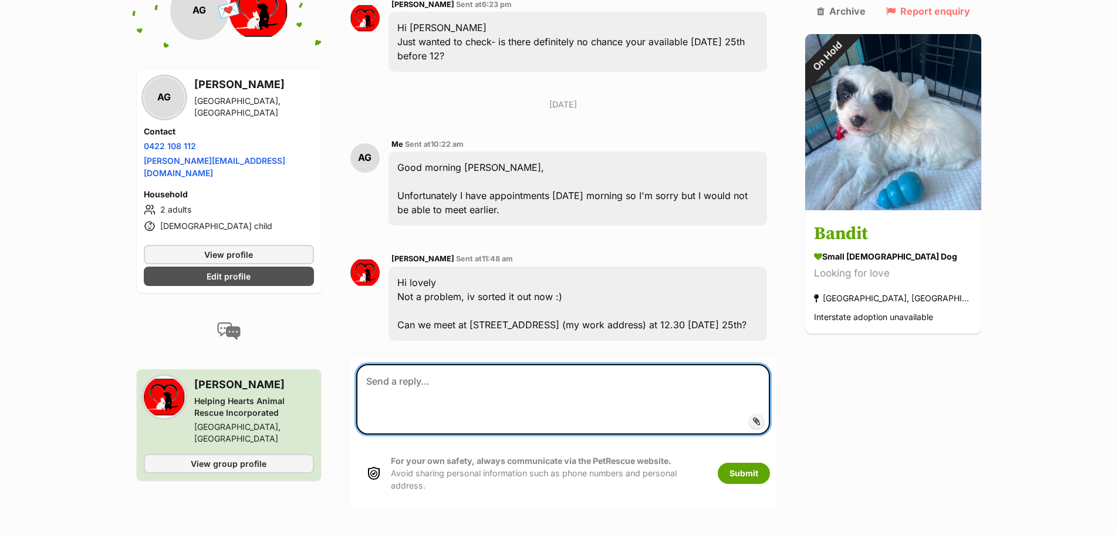 This screenshot has height=535, width=1118. What do you see at coordinates (893, 122) in the screenshot?
I see `img: Bandit` at bounding box center [893, 122].